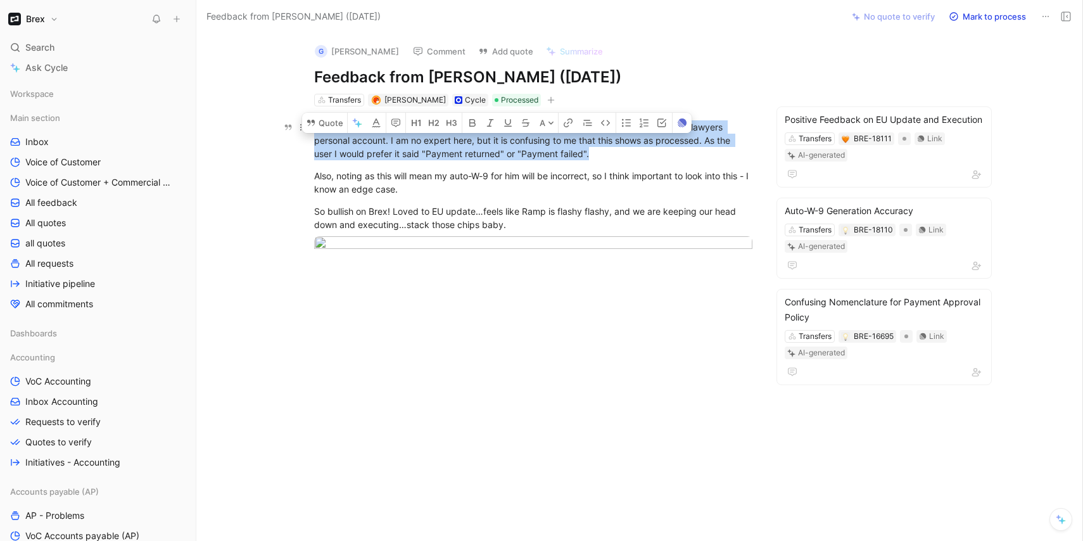  I want to click on span: Initiative pipeline, so click(60, 284).